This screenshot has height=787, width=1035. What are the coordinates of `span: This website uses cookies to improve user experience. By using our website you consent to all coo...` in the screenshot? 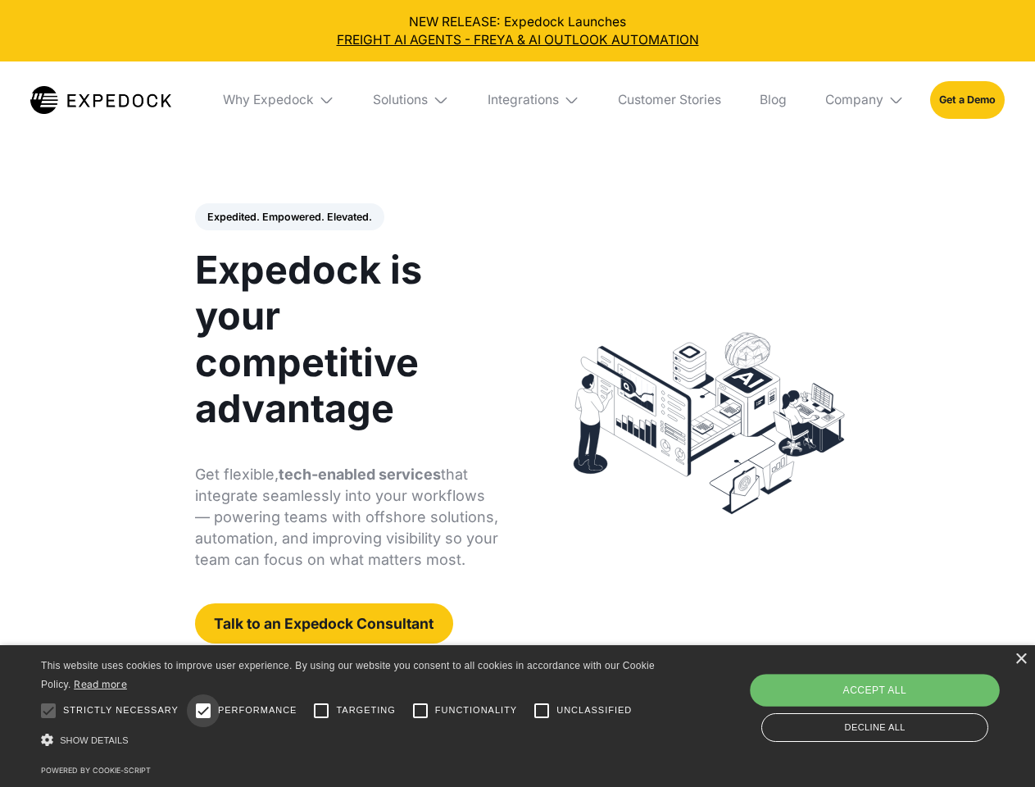 It's located at (347, 674).